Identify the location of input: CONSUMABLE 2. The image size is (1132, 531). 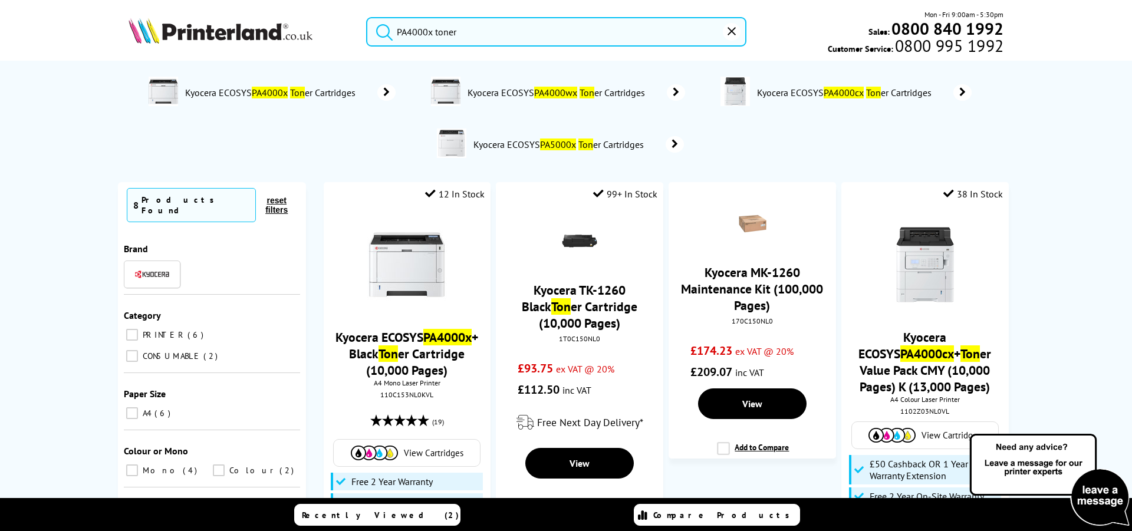
(132, 356).